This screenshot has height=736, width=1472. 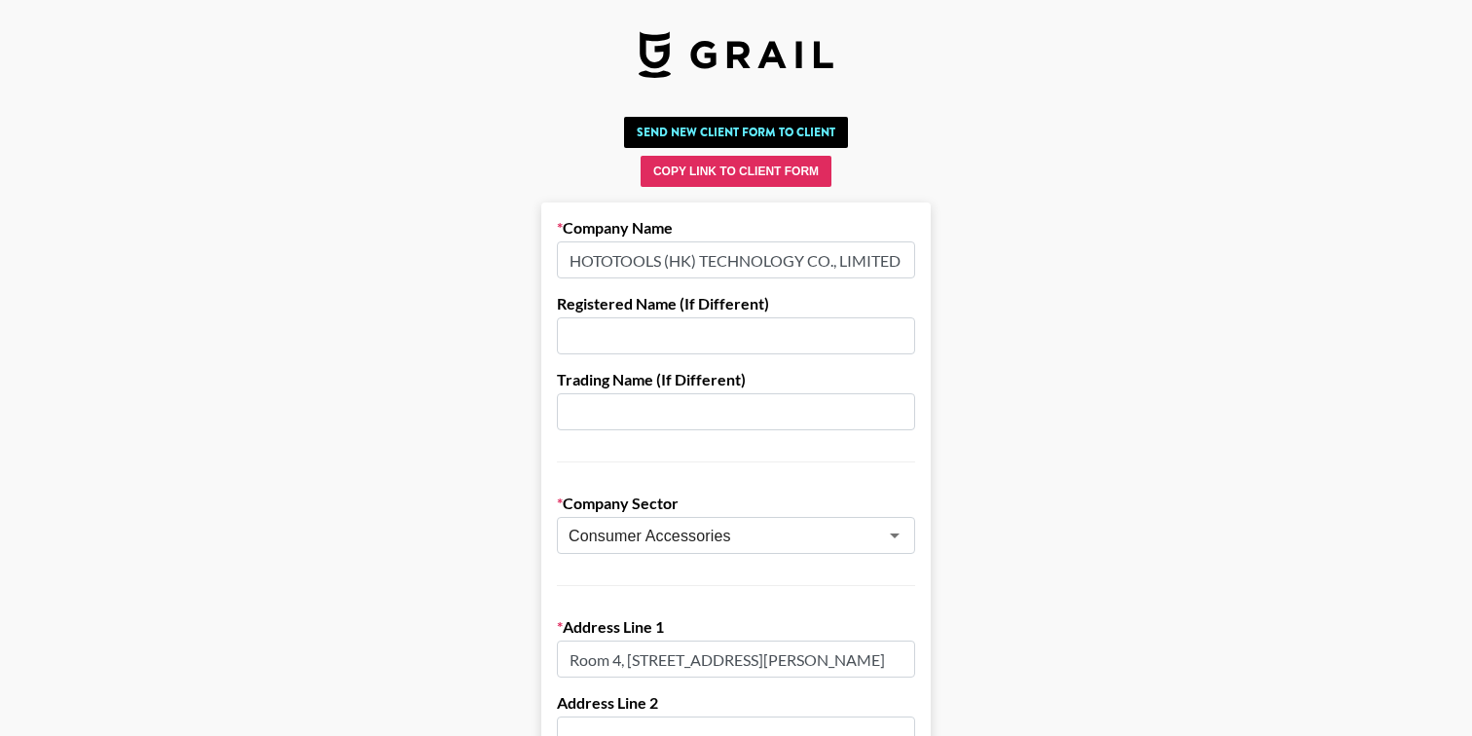 What do you see at coordinates (736, 55) in the screenshot?
I see `img: Grail Talent Logo` at bounding box center [736, 55].